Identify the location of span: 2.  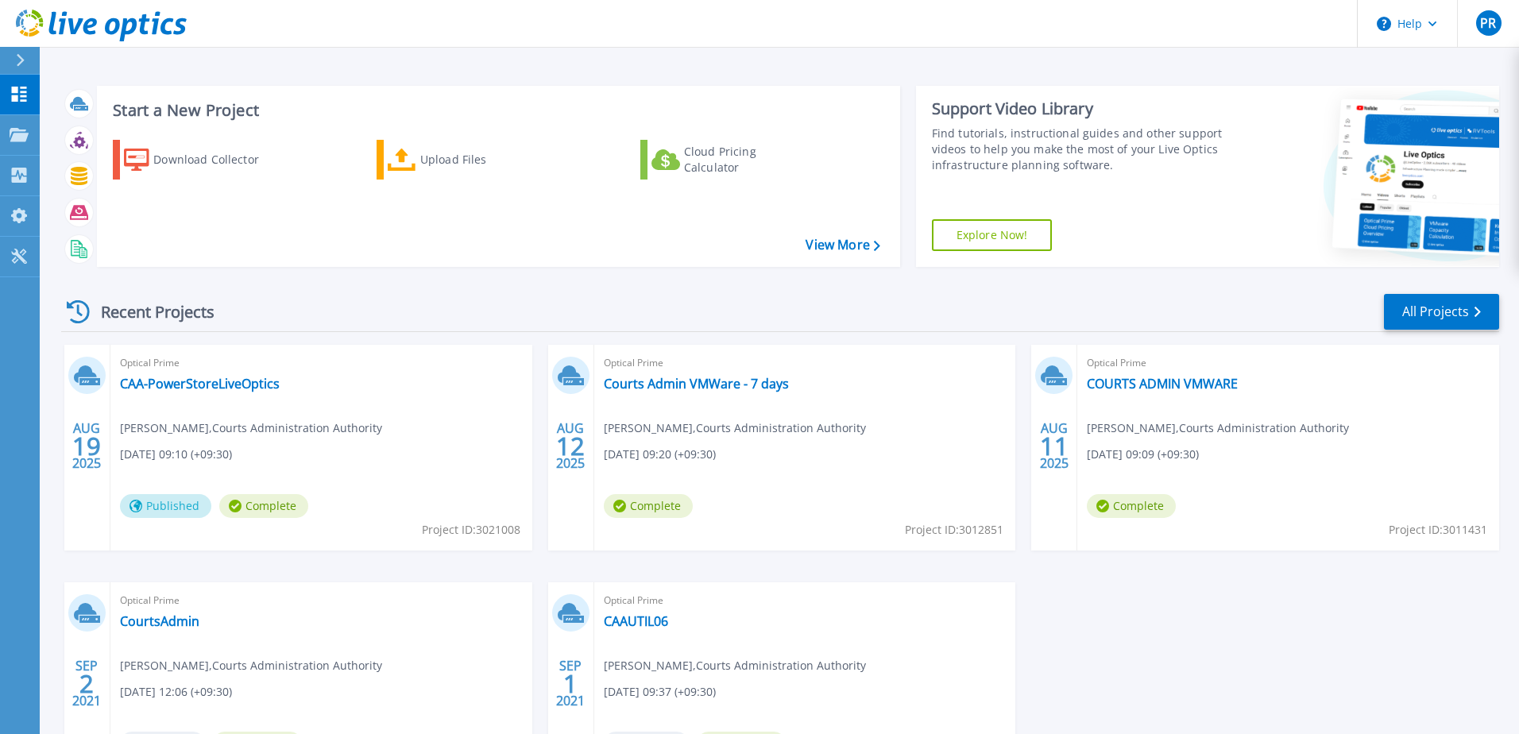
(87, 683).